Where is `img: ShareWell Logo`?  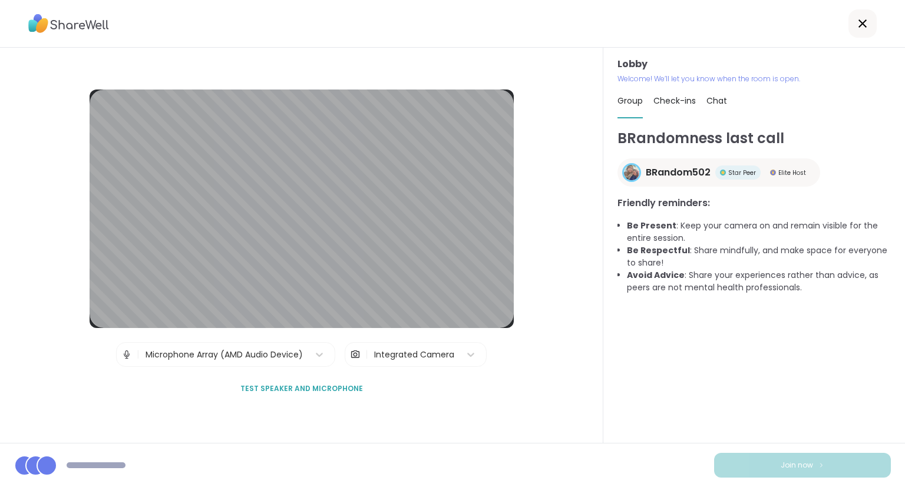 img: ShareWell Logo is located at coordinates (68, 24).